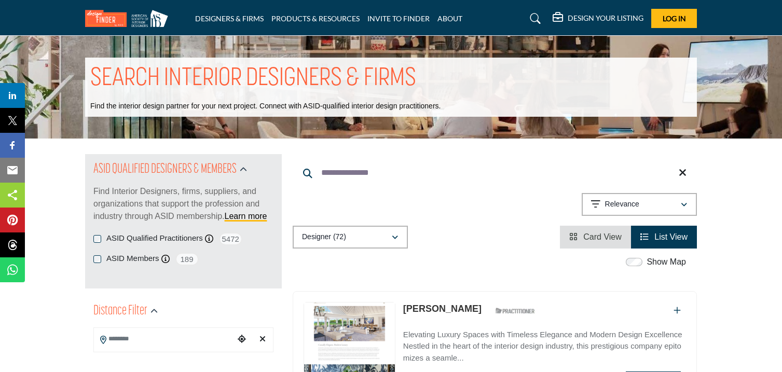  What do you see at coordinates (603, 237) in the screenshot?
I see `span: Card View` at bounding box center [603, 237].